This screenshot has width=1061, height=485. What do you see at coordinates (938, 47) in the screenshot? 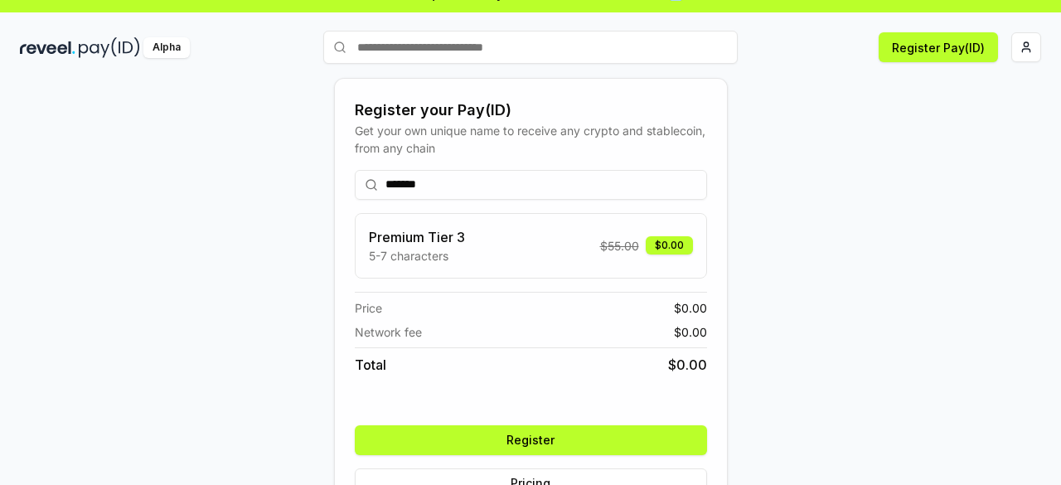
I see `button: Register Pay(ID)` at bounding box center [938, 47].